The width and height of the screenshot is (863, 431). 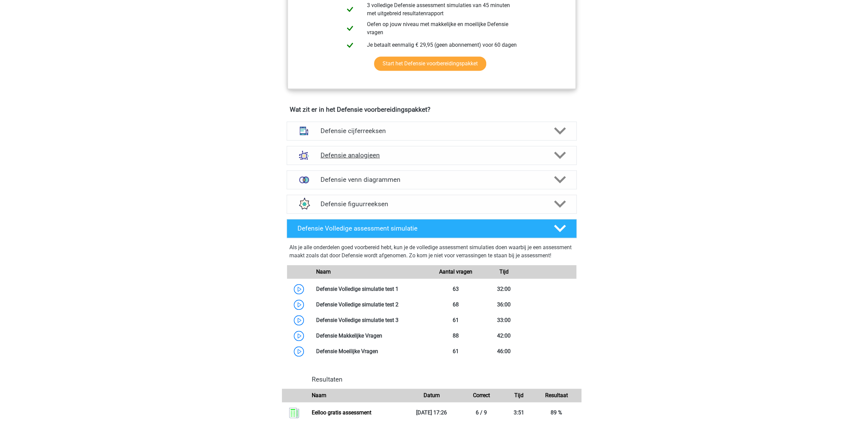 I want to click on h4: Defensie Volledige assessment simulatie, so click(x=420, y=228).